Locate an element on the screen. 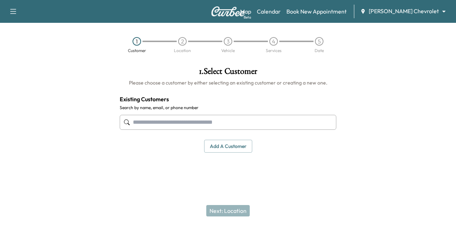  div: Vehicle is located at coordinates (228, 51).